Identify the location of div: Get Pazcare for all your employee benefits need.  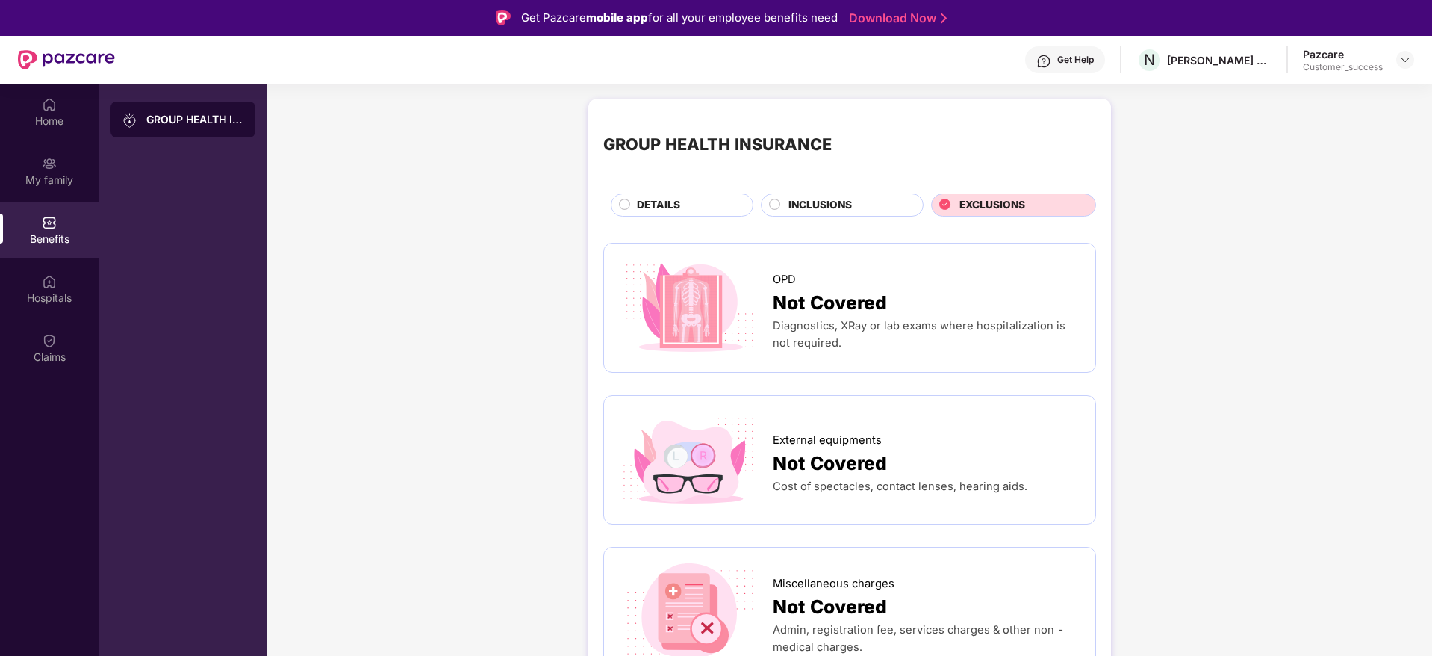
(680, 18).